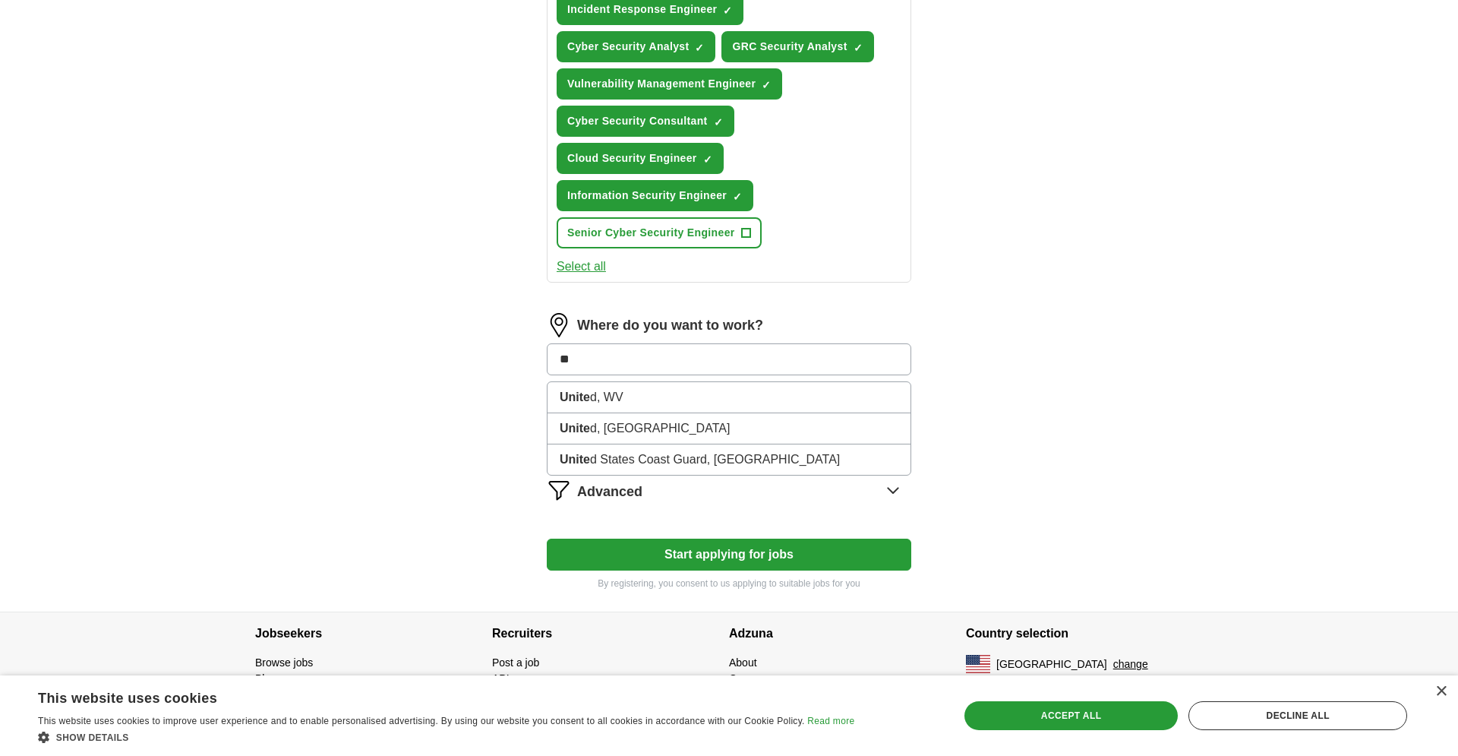  I want to click on a: Browse jobs, so click(284, 662).